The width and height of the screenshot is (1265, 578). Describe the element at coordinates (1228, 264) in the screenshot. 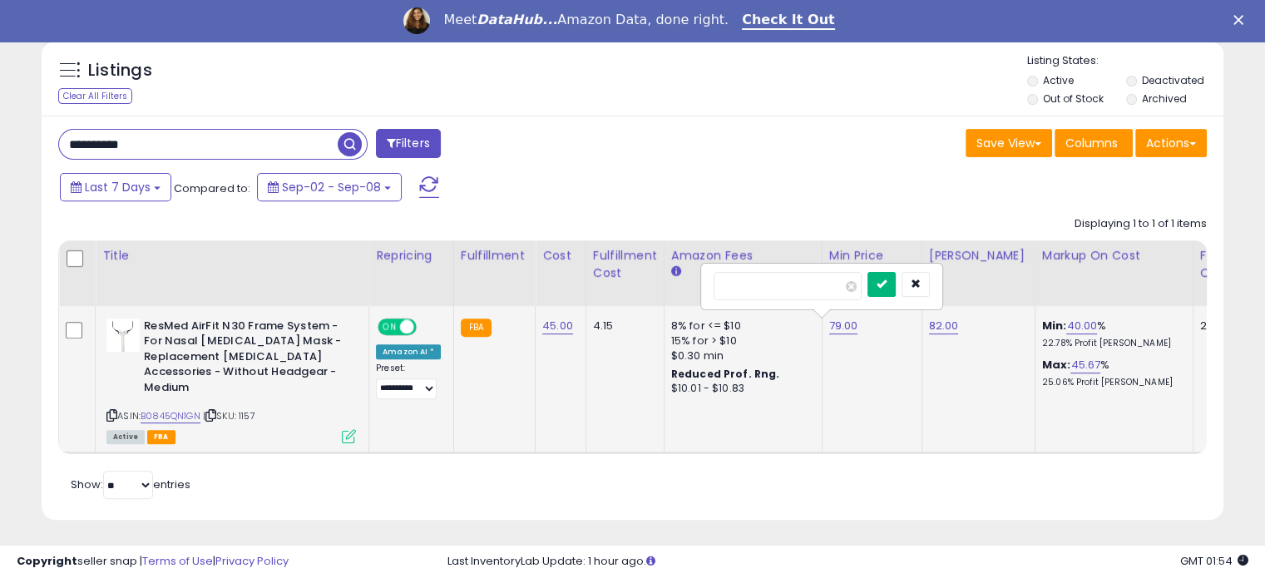

I see `div: Fulfillable Quantity` at that location.